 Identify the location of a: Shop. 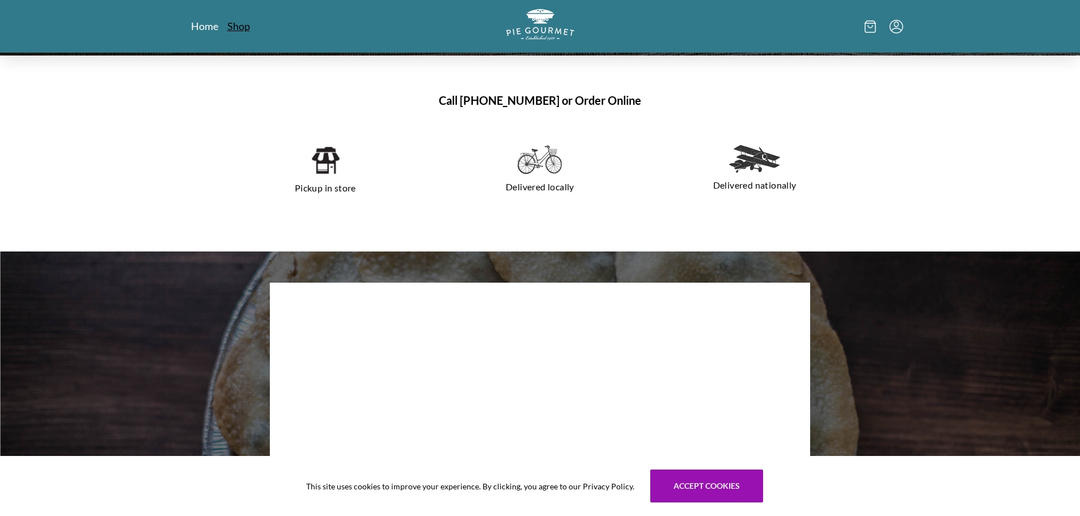
(239, 26).